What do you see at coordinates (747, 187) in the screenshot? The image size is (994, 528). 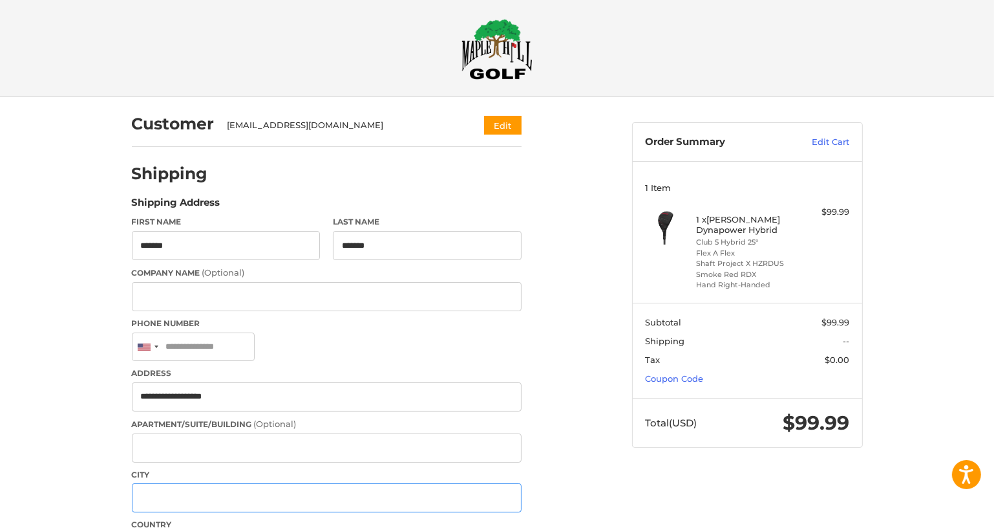 I see `h3: 1 Item` at bounding box center [747, 187].